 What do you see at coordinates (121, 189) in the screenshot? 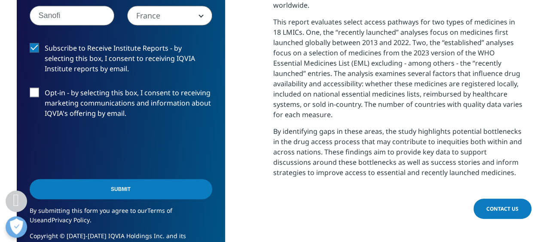
I see `input: Submit` at bounding box center [121, 189].